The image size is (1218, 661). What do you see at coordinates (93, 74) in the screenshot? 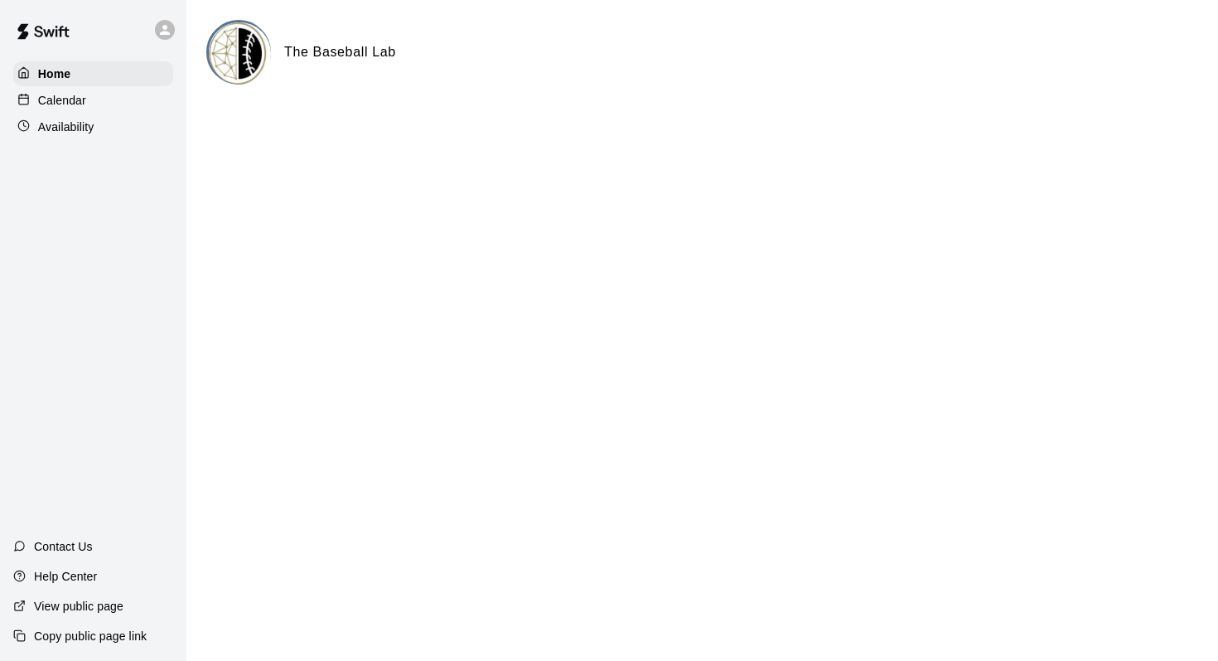
I see `div: Home` at bounding box center [93, 74].